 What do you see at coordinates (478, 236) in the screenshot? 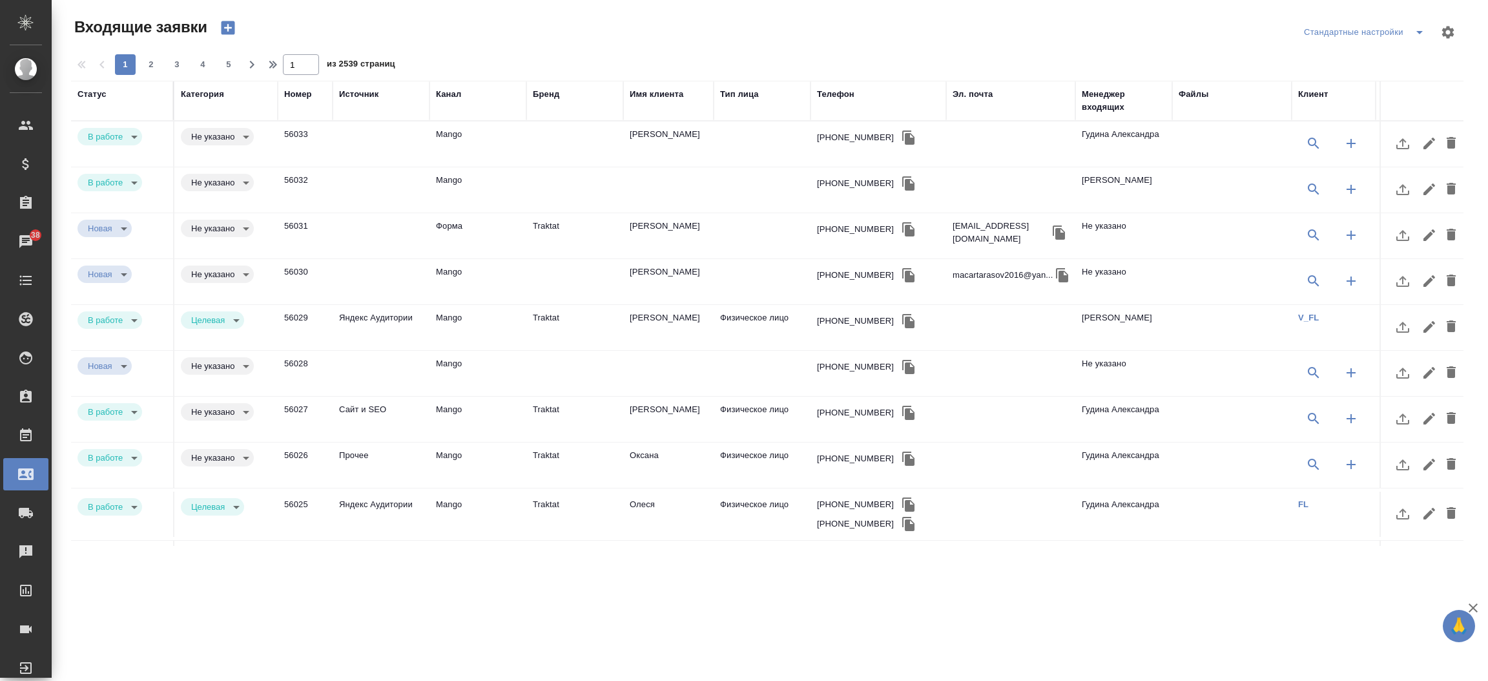
I see `td: Форма` at bounding box center [478, 236].